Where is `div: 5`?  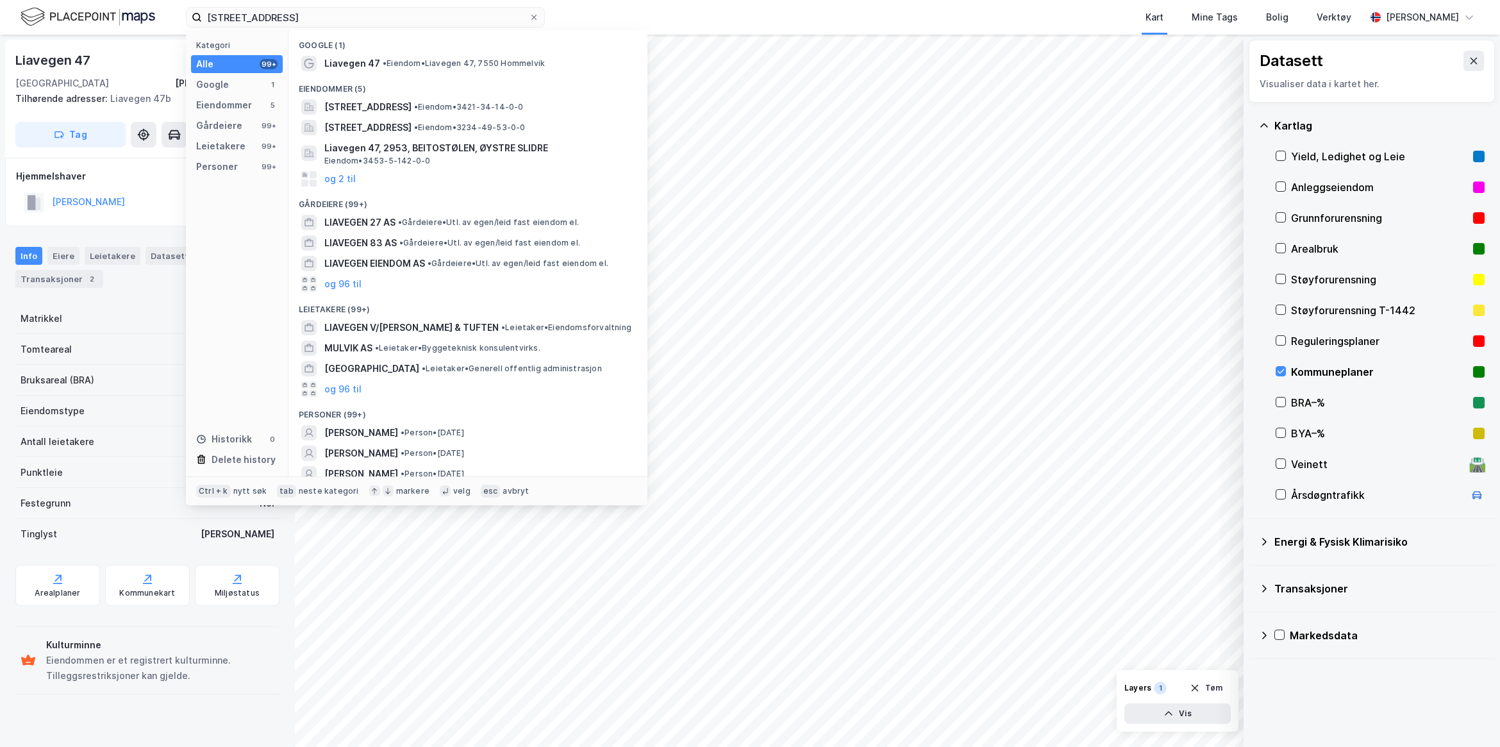
div: 5 is located at coordinates (272, 105).